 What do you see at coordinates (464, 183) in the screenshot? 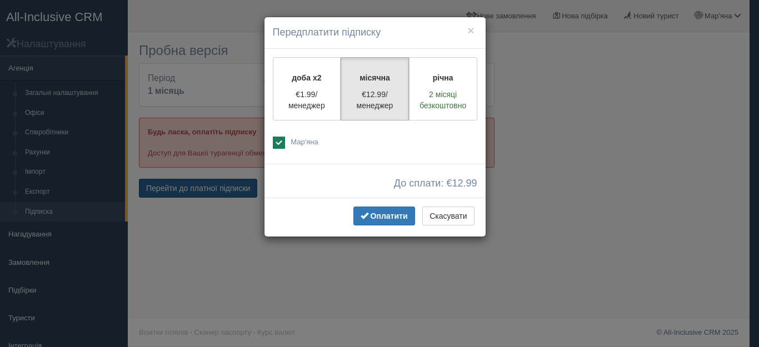
I see `span: 12.99` at bounding box center [464, 183].